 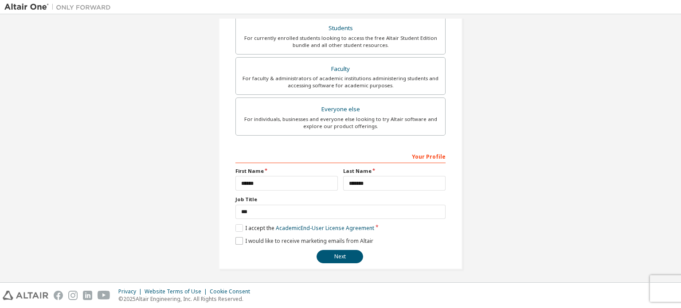 What do you see at coordinates (340, 82) in the screenshot?
I see `div: For faculty & administrators of academic institutions administering students and accessing softwa...` at bounding box center [340, 82].